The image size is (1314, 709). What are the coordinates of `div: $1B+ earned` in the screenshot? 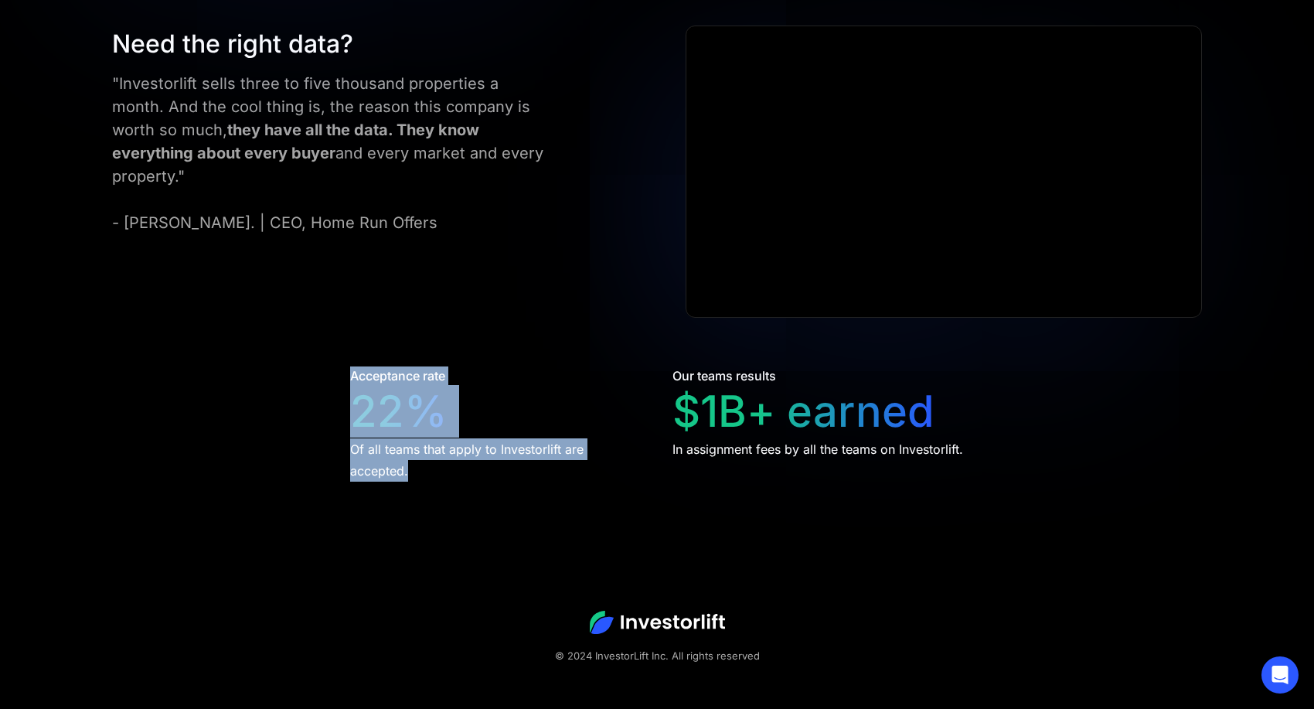 It's located at (803, 411).